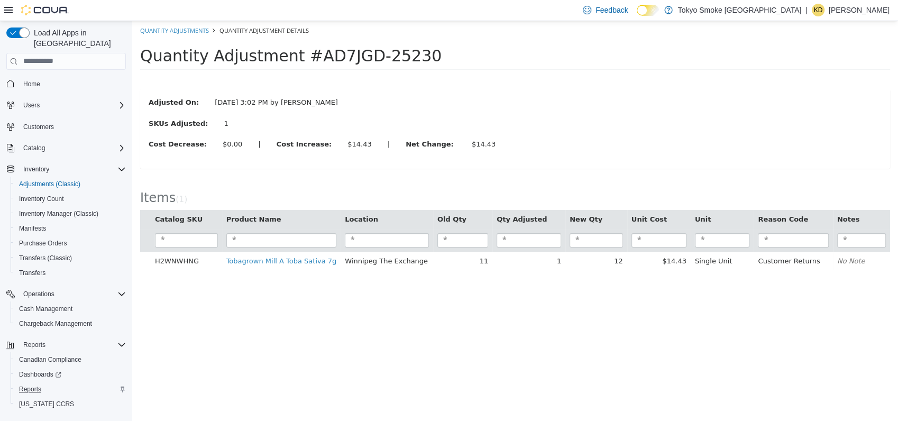  What do you see at coordinates (43, 243) in the screenshot?
I see `span: Purchase Orders` at bounding box center [43, 243].